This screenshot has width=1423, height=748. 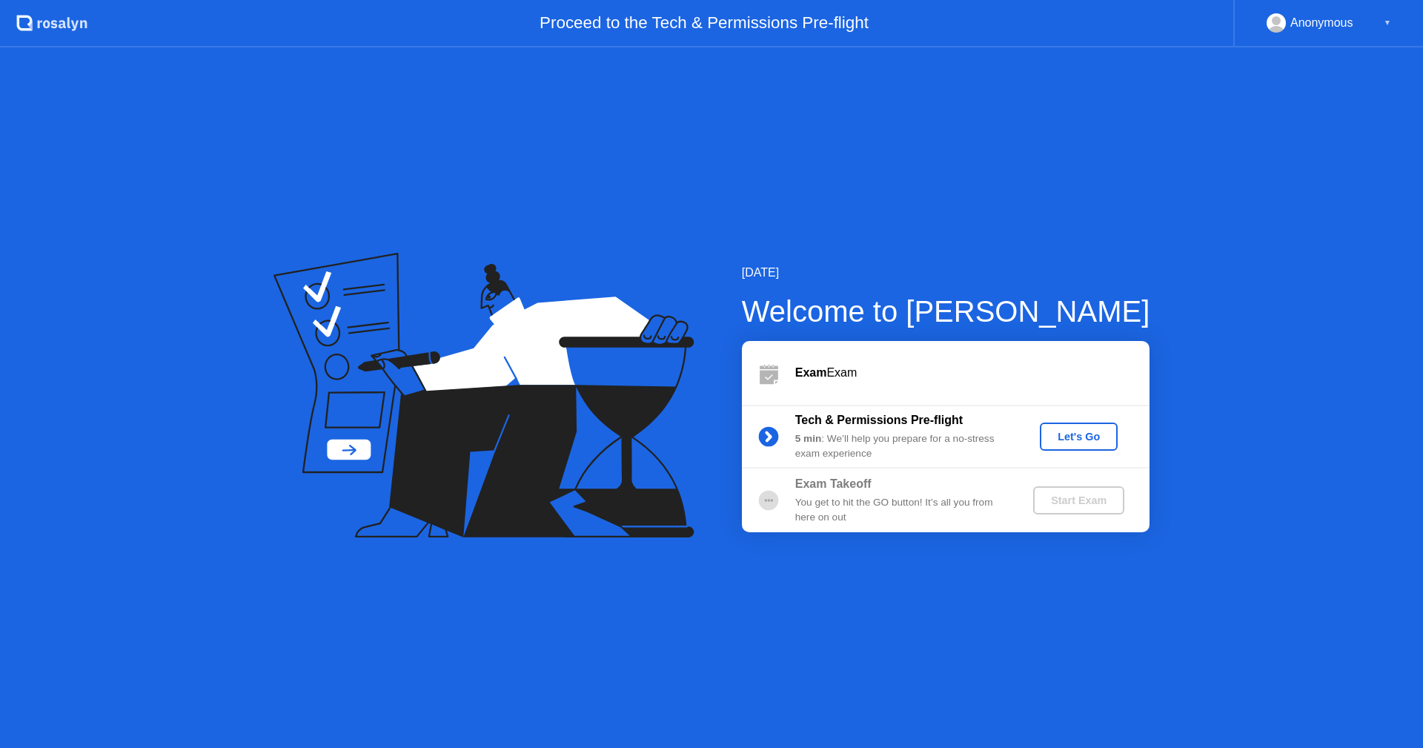 What do you see at coordinates (1321, 23) in the screenshot?
I see `div: Anonymous` at bounding box center [1321, 23].